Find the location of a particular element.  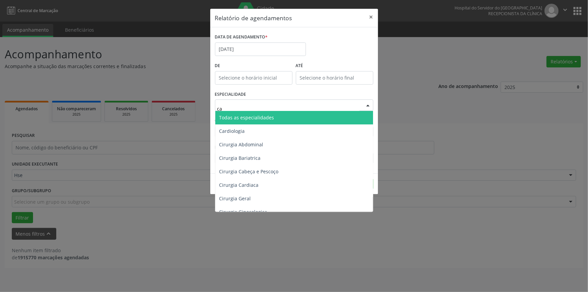

span: Cirurgia Abdominal is located at coordinates (241, 144).